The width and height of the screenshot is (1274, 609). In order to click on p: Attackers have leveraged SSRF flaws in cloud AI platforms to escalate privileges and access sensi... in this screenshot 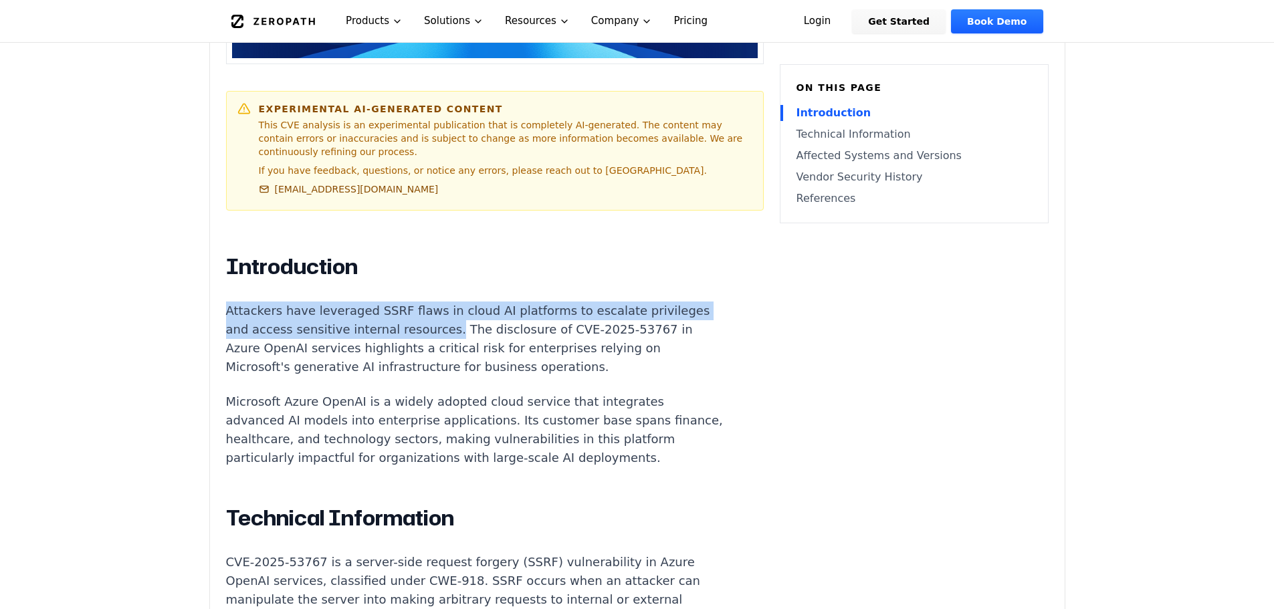, I will do `click(475, 339)`.